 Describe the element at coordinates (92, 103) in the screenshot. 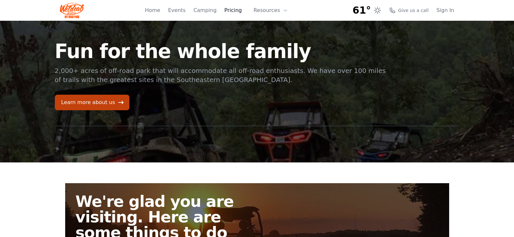

I see `a: Learn more about us` at that location.